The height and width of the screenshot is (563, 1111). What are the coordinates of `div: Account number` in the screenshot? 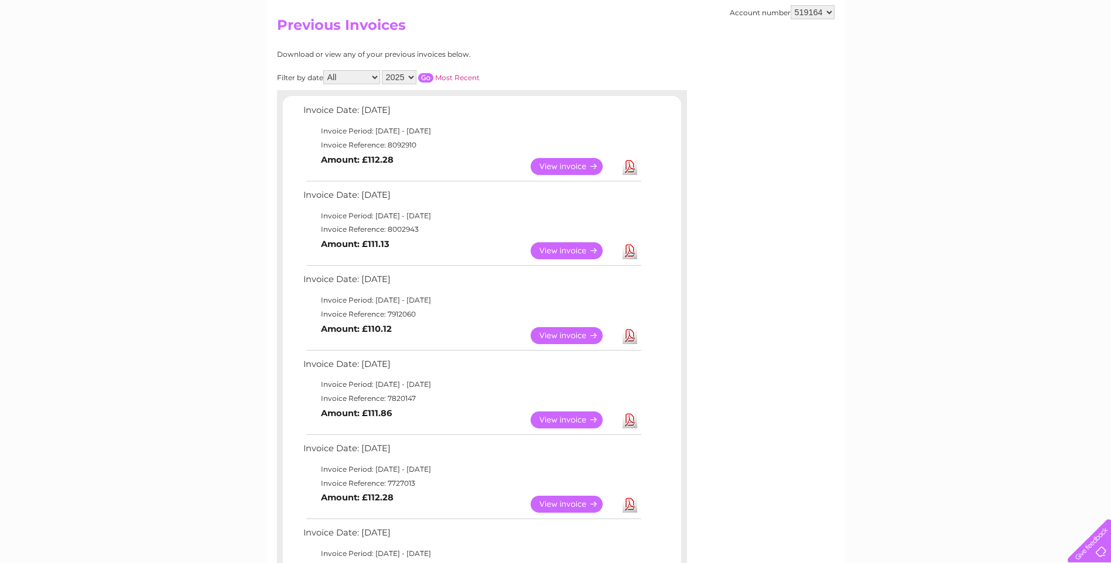 It's located at (782, 12).